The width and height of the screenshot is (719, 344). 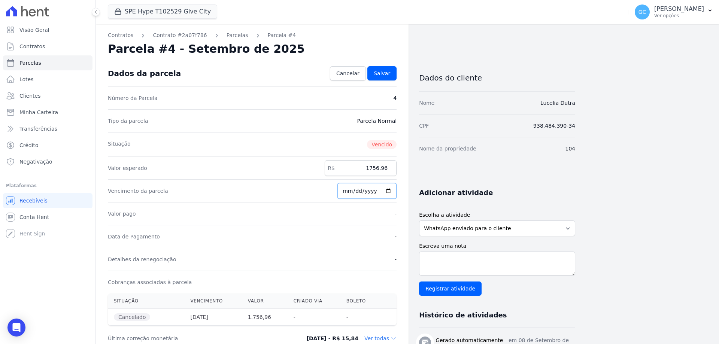 I want to click on th: Vencimento, so click(x=213, y=301).